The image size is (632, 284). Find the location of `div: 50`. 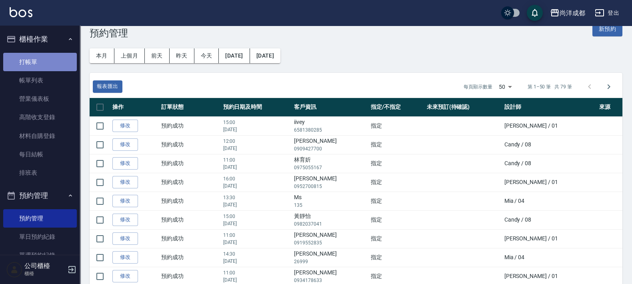

div: 50 is located at coordinates (505, 87).